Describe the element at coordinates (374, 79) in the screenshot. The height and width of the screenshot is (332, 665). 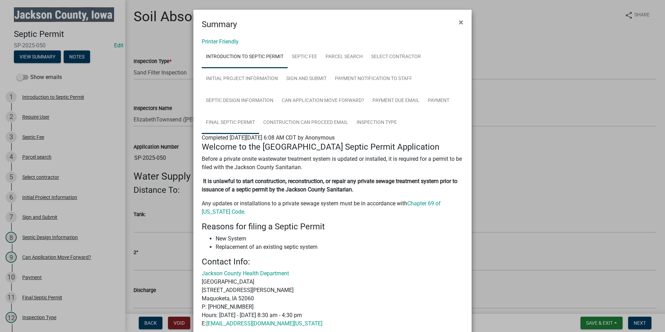
I see `a: Payment Notification to Staff` at that location.